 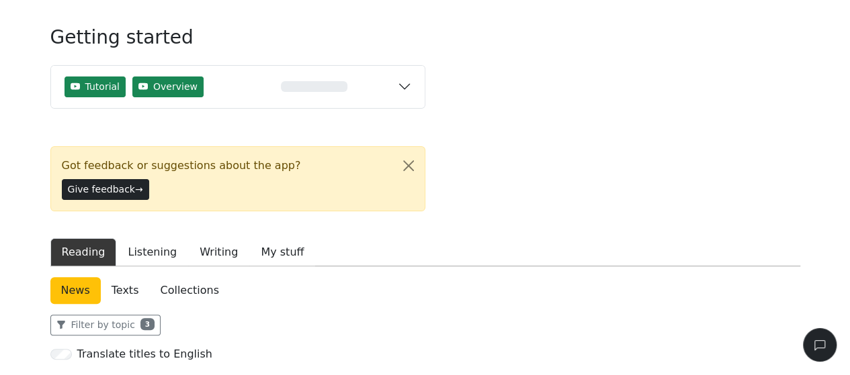 I want to click on button: Tutorial, so click(x=95, y=87).